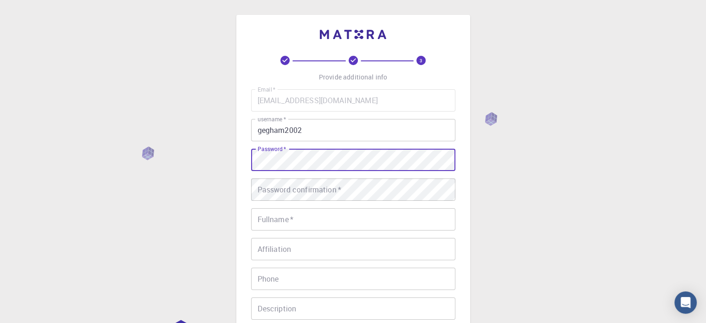  Describe the element at coordinates (421, 60) in the screenshot. I see `text: 3` at that location.